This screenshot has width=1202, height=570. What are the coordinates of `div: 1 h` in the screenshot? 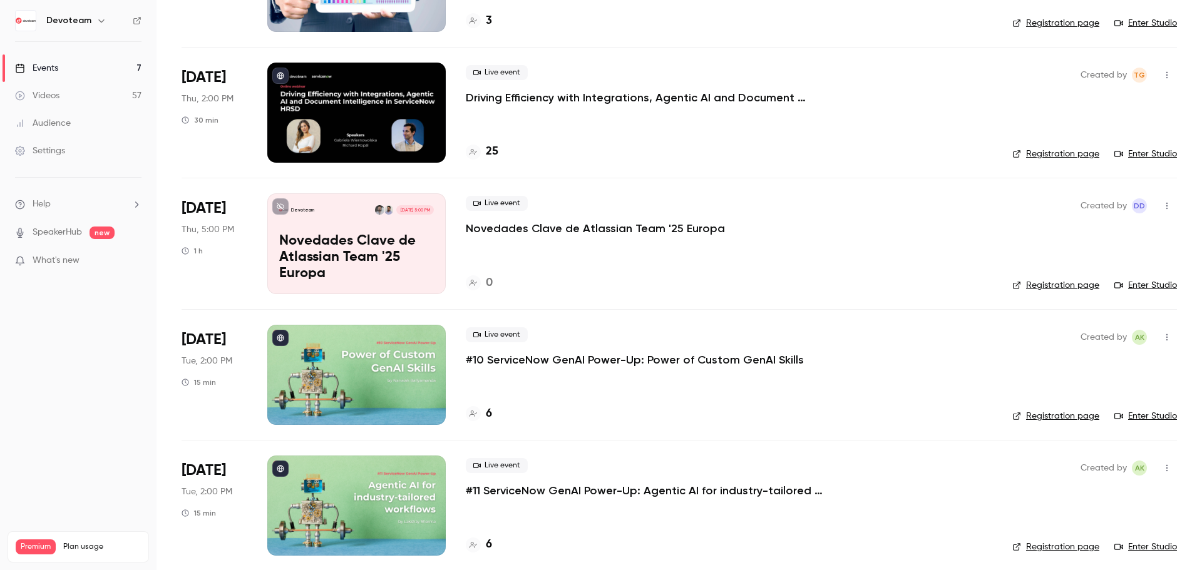 It's located at (192, 251).